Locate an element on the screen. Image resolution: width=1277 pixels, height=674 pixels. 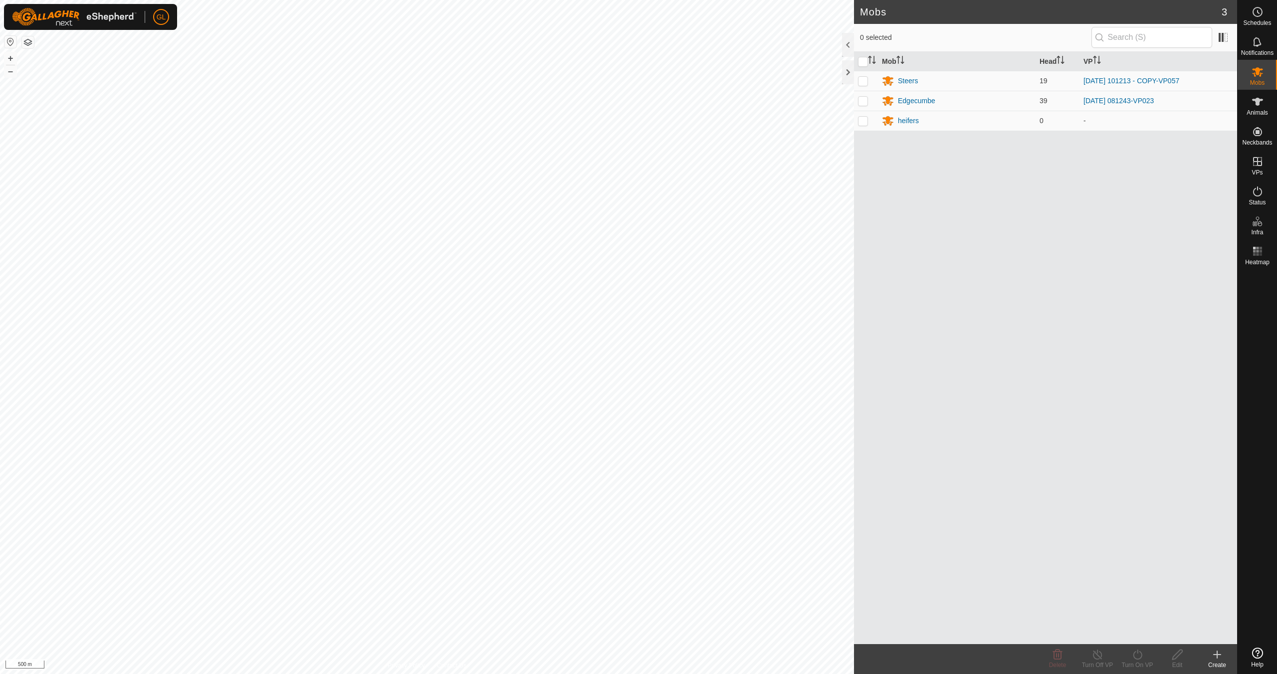
button: Map Layers is located at coordinates (28, 42).